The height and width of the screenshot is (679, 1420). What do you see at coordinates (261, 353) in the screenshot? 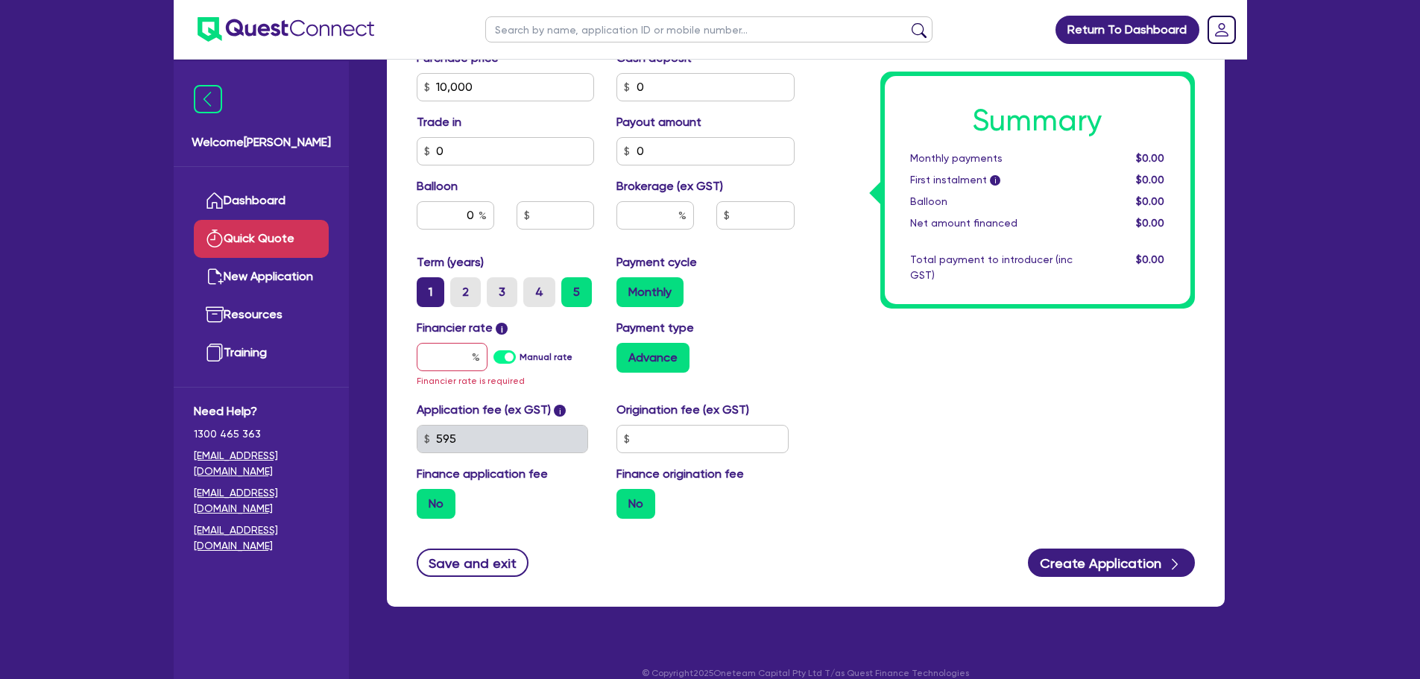
I see `a: Training` at bounding box center [261, 353].